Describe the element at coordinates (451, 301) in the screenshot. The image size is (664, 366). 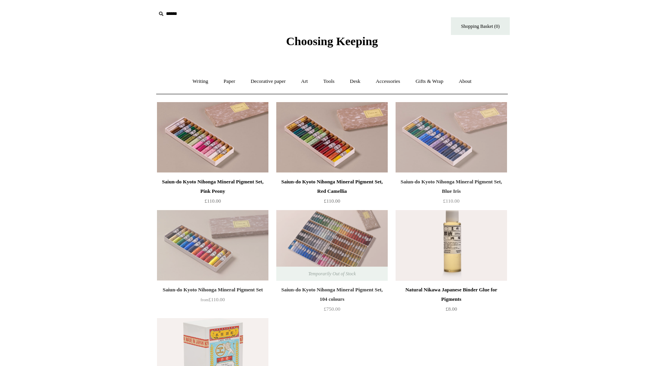
I see `a: Natural Nikawa Japanese Binder Glue for Pigments £8.00` at that location.